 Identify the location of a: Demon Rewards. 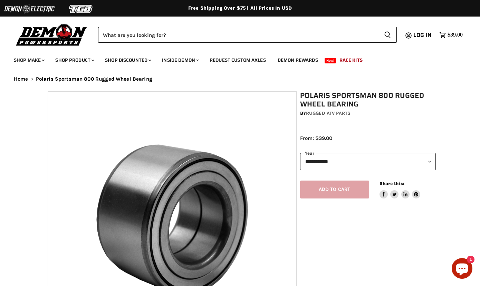
(297, 60).